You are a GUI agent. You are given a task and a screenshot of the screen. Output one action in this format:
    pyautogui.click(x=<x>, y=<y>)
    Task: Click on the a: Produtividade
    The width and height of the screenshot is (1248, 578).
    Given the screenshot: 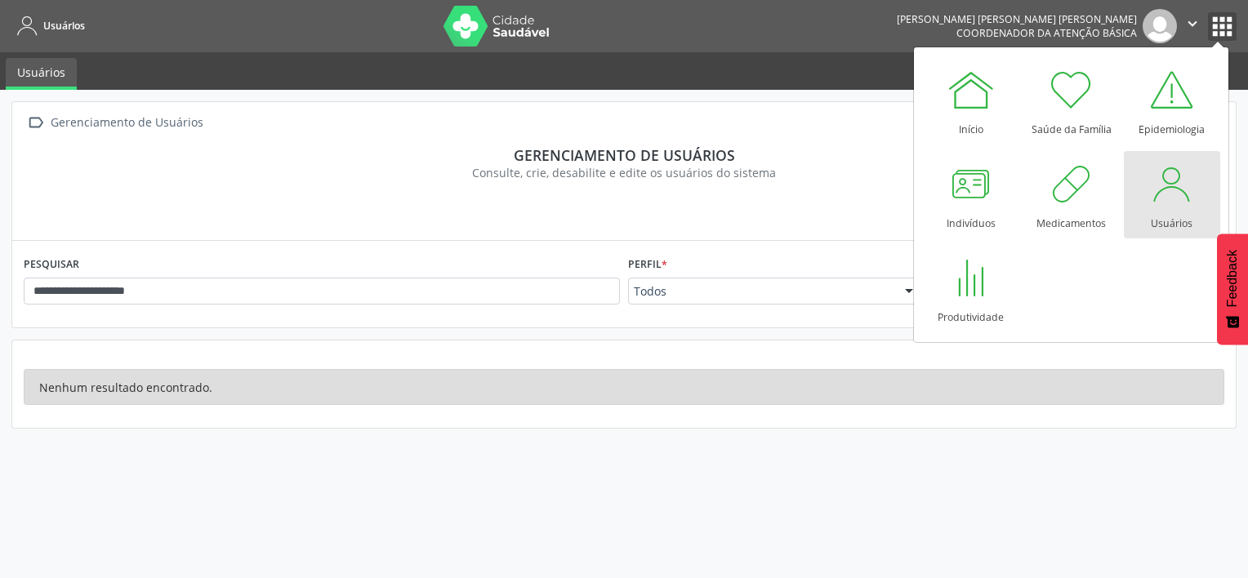 What is the action you would take?
    pyautogui.click(x=971, y=288)
    